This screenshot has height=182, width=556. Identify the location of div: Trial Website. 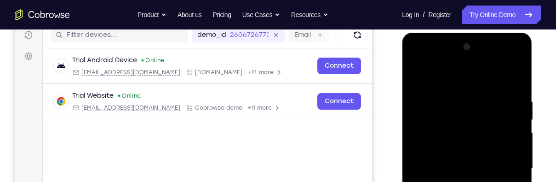
(78, 96).